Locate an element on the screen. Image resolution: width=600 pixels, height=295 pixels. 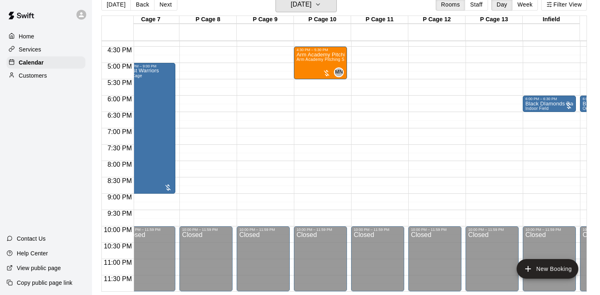
div: P Cage 9 is located at coordinates (265, 20).